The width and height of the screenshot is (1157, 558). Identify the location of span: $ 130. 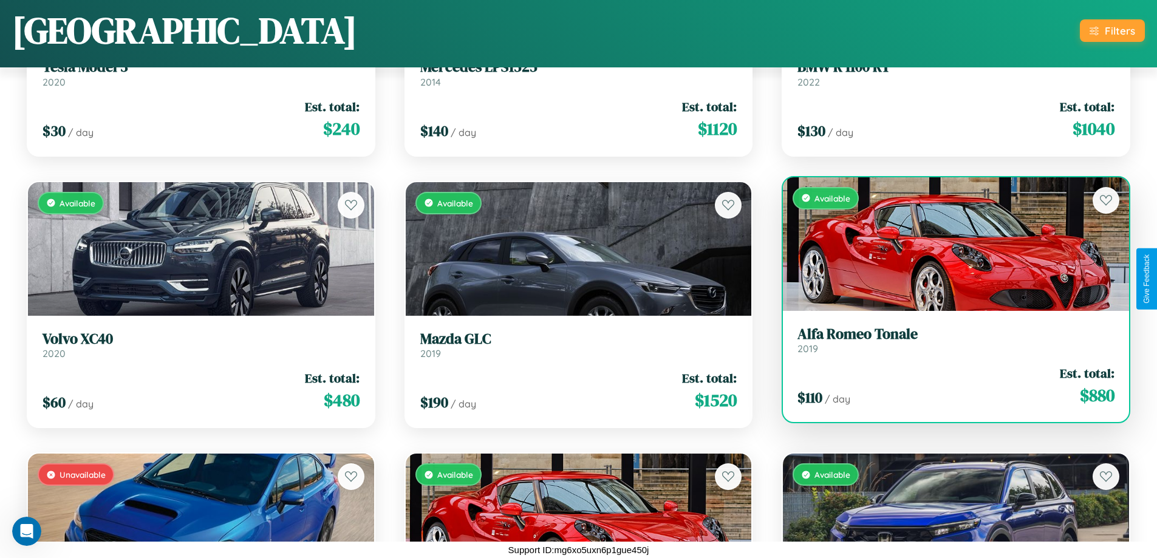
(811, 131).